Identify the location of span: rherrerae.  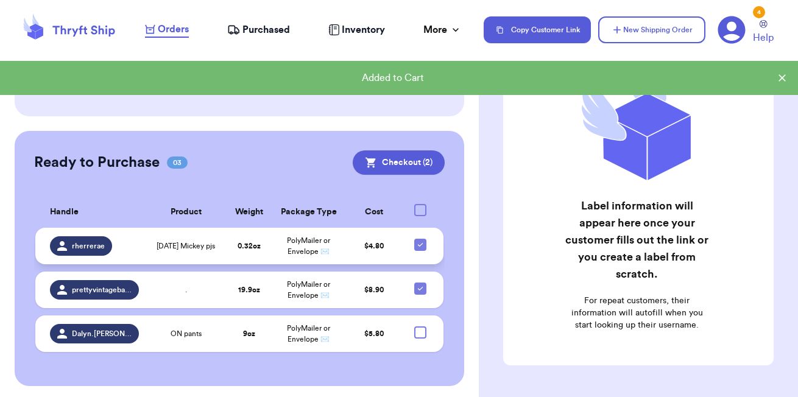
(88, 246).